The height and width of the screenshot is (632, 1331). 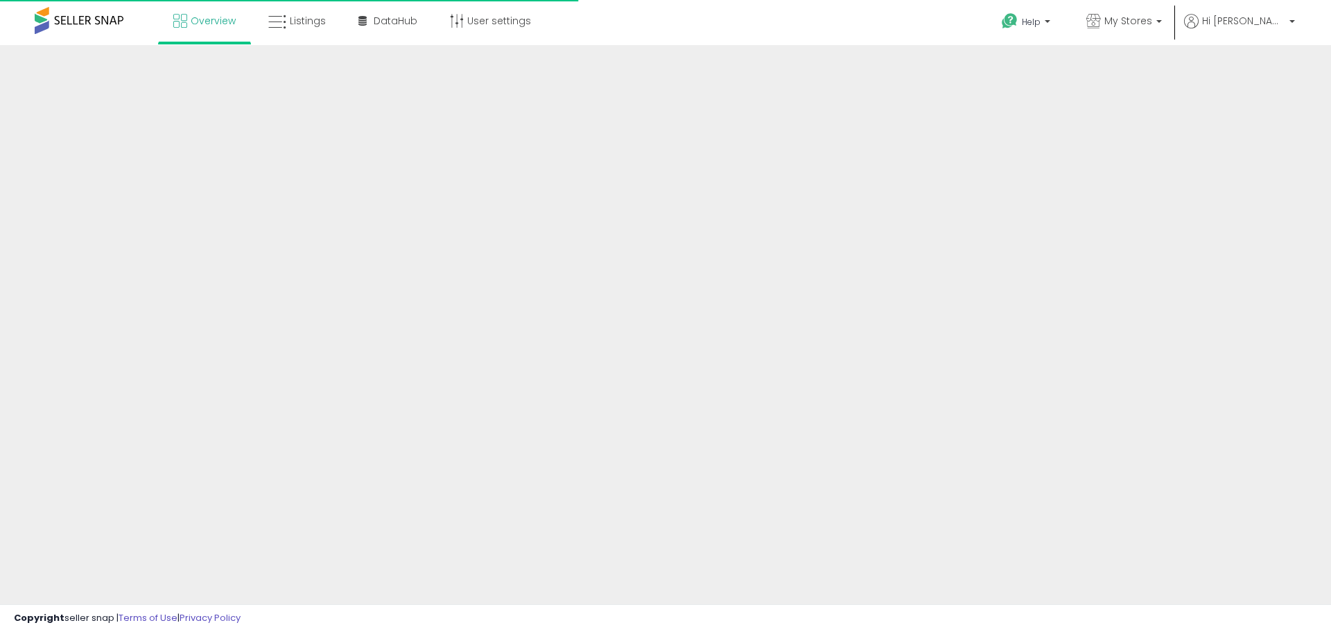 What do you see at coordinates (1010, 21) in the screenshot?
I see `i: Get Help` at bounding box center [1010, 21].